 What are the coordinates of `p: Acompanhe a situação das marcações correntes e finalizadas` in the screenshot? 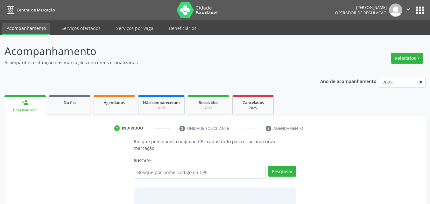 It's located at (152, 62).